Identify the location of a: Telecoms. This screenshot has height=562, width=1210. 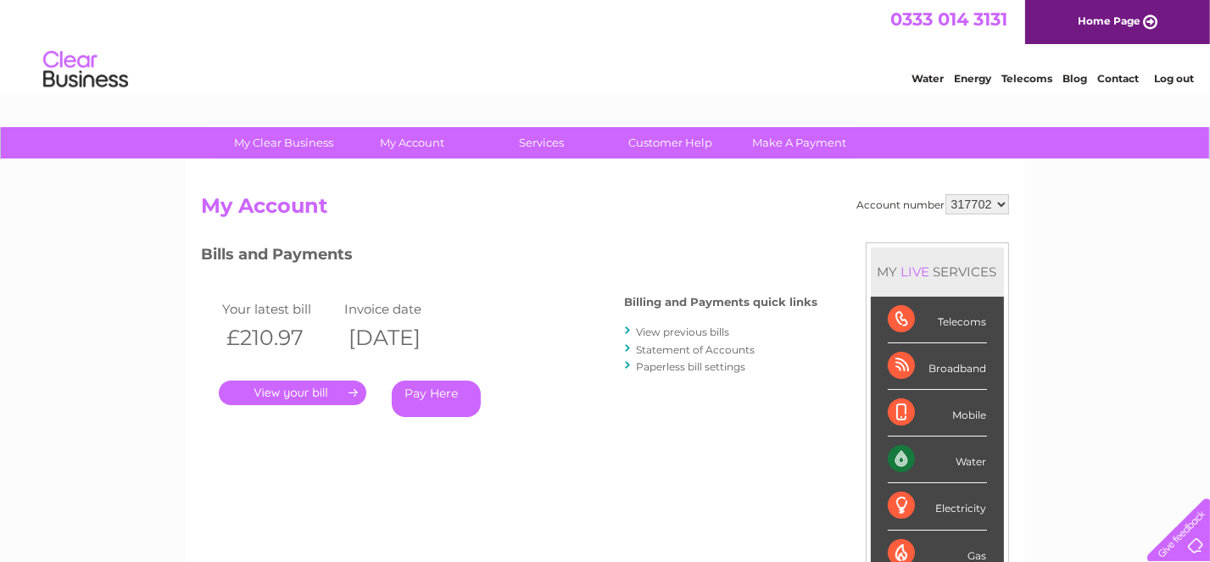
(1027, 78).